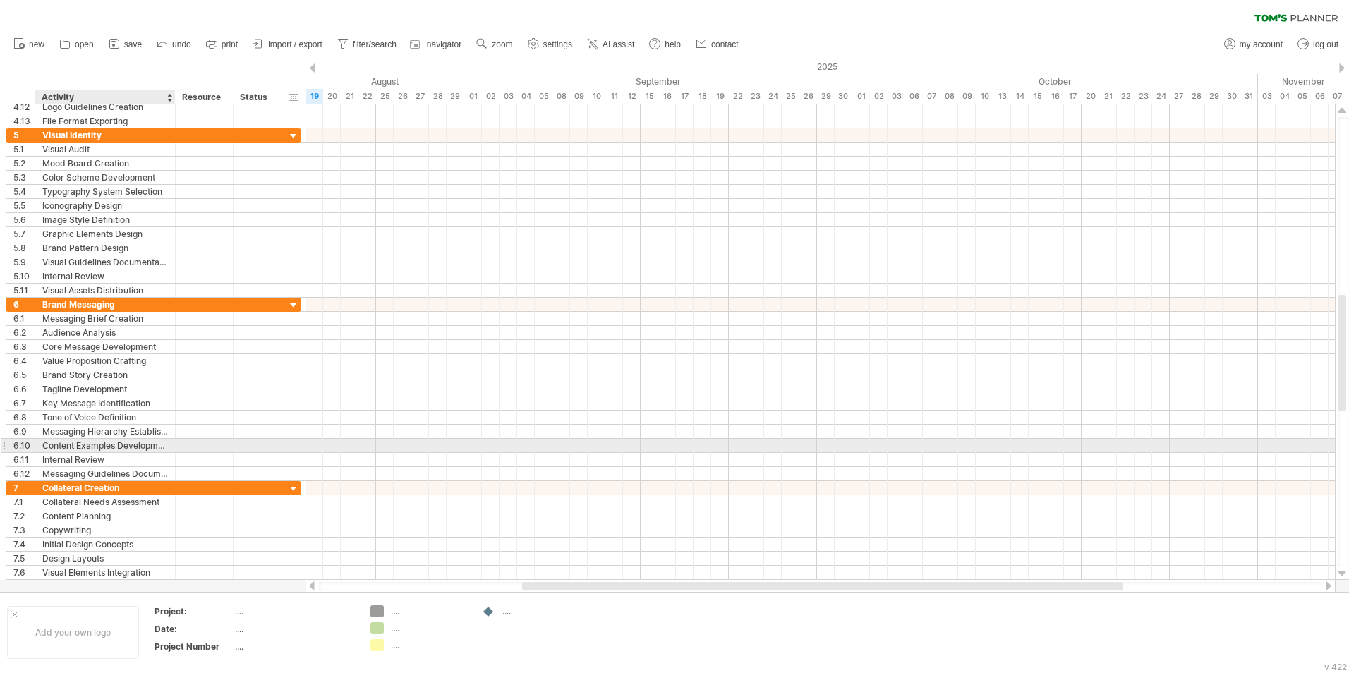 Image resolution: width=1349 pixels, height=673 pixels. What do you see at coordinates (718, 44) in the screenshot?
I see `a: contact` at bounding box center [718, 44].